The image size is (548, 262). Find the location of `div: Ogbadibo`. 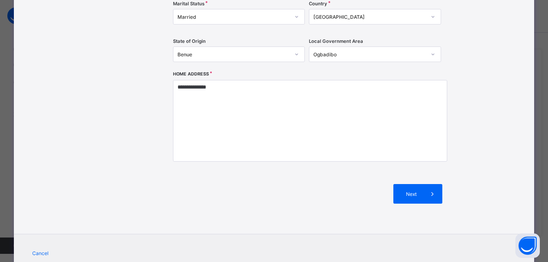

div: Ogbadibo is located at coordinates (369, 54).